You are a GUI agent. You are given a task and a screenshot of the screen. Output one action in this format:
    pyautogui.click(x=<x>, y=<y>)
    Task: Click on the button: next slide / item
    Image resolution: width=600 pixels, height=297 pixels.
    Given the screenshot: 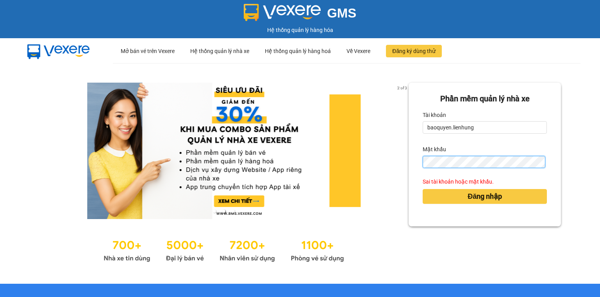 What is the action you would take?
    pyautogui.click(x=403, y=151)
    